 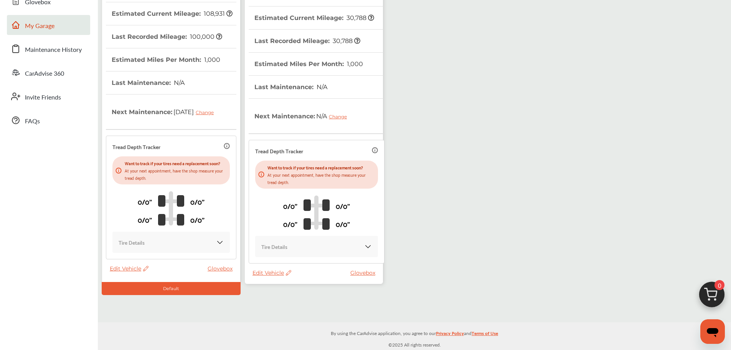 What do you see at coordinates (218, 13) in the screenshot?
I see `span: 108,931` at bounding box center [218, 13].